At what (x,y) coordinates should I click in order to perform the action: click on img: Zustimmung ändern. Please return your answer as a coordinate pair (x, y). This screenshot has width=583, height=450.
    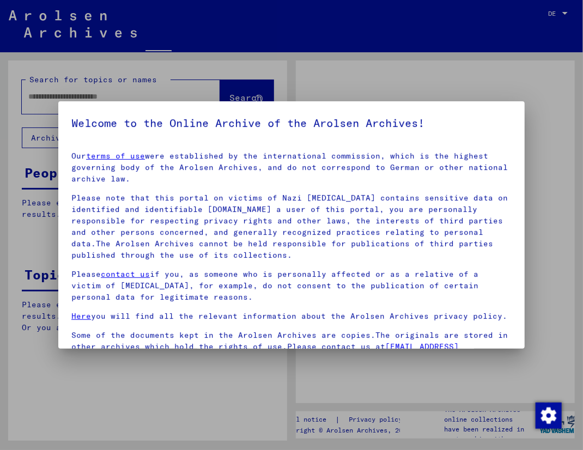
    Looking at the image, I should click on (549, 416).